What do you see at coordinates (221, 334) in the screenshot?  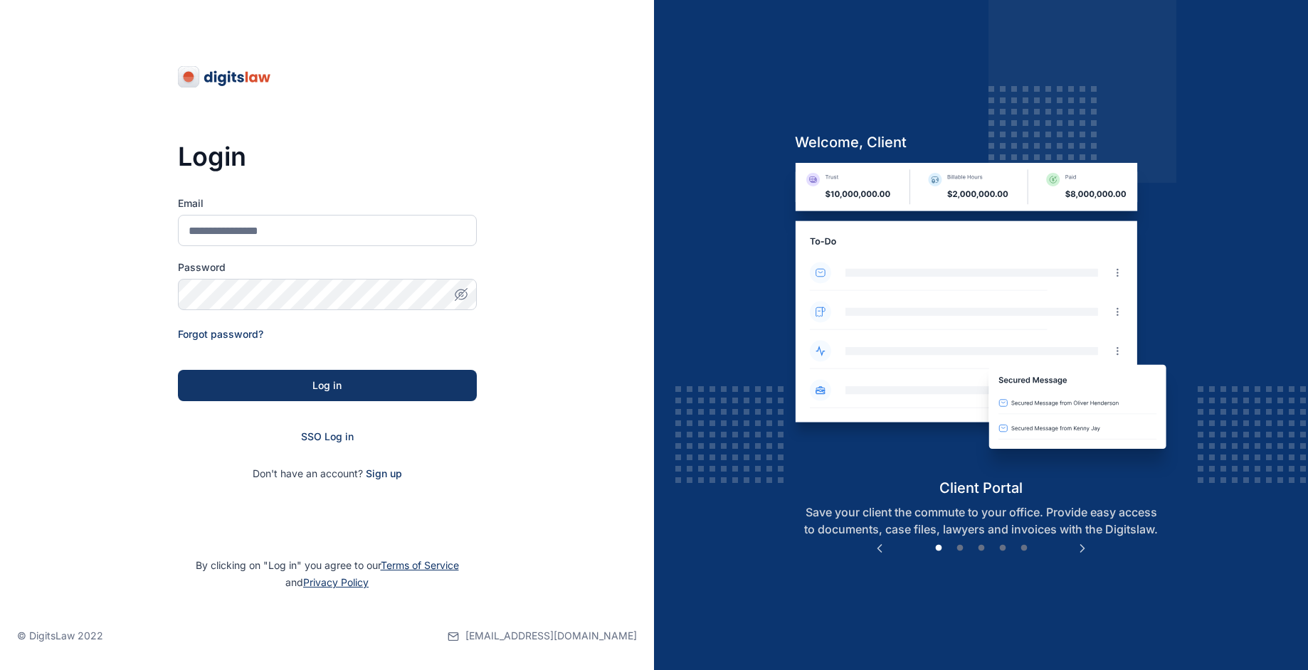 I see `a: Forgot password?` at bounding box center [221, 334].